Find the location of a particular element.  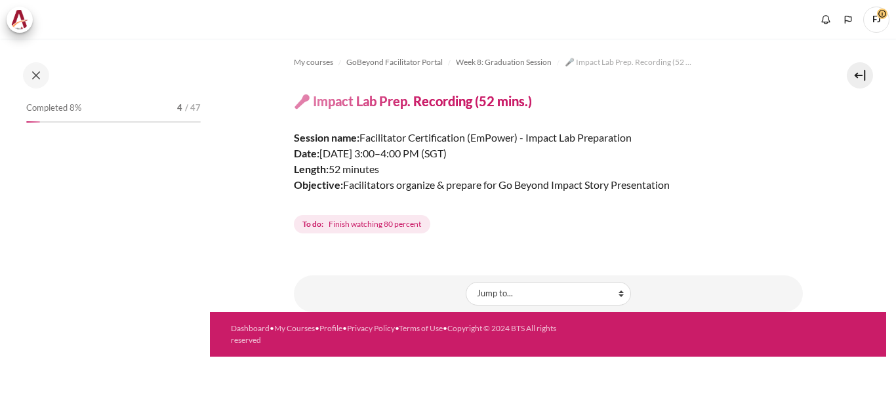

nav: Navigation bar is located at coordinates (548, 62).